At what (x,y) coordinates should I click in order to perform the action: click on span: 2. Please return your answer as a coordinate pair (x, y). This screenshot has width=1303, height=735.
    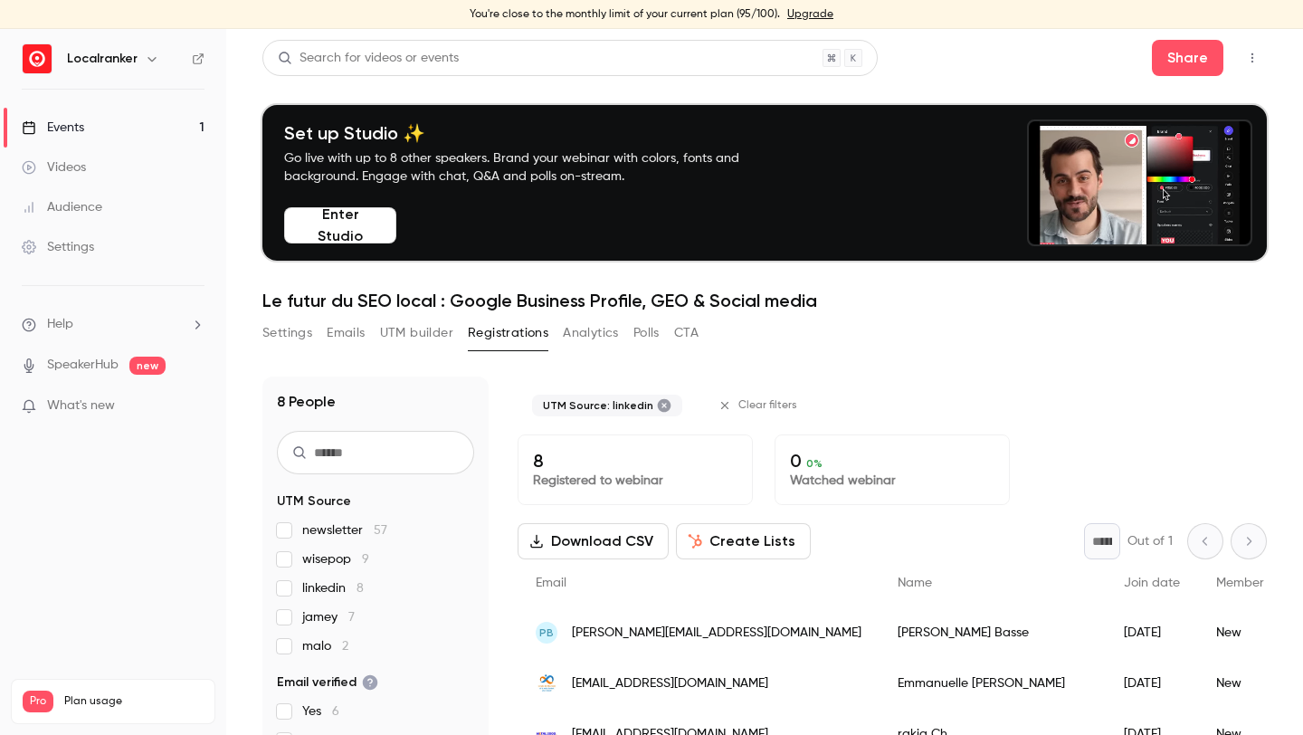
    Looking at the image, I should click on (345, 646).